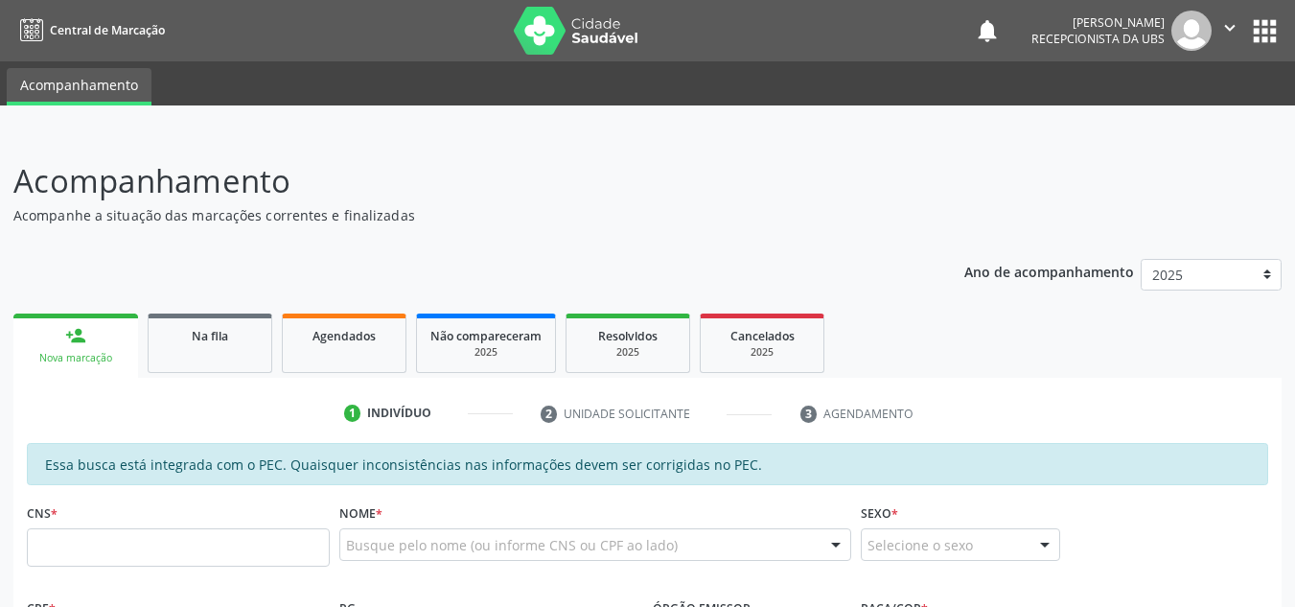  What do you see at coordinates (1191, 31) in the screenshot?
I see `img: img` at bounding box center [1191, 31].